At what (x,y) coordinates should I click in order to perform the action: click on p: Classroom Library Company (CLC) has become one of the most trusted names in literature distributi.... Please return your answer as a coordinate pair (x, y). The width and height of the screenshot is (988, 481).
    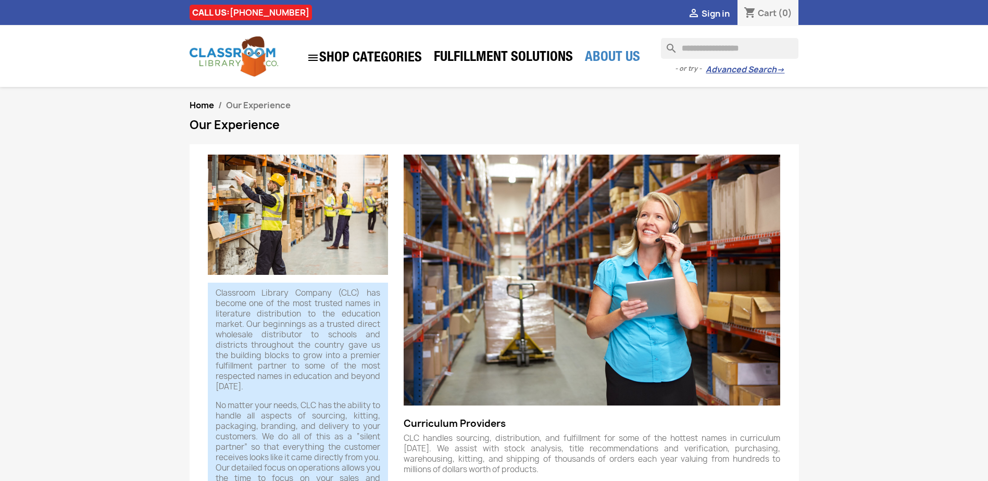
    Looking at the image, I should click on (298, 340).